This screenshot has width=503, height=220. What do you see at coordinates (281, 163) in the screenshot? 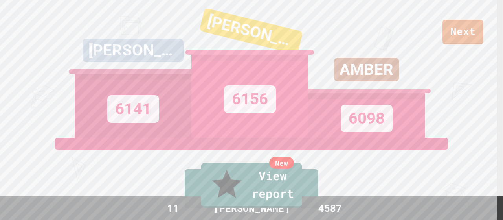
I see `div: New` at bounding box center [281, 163].